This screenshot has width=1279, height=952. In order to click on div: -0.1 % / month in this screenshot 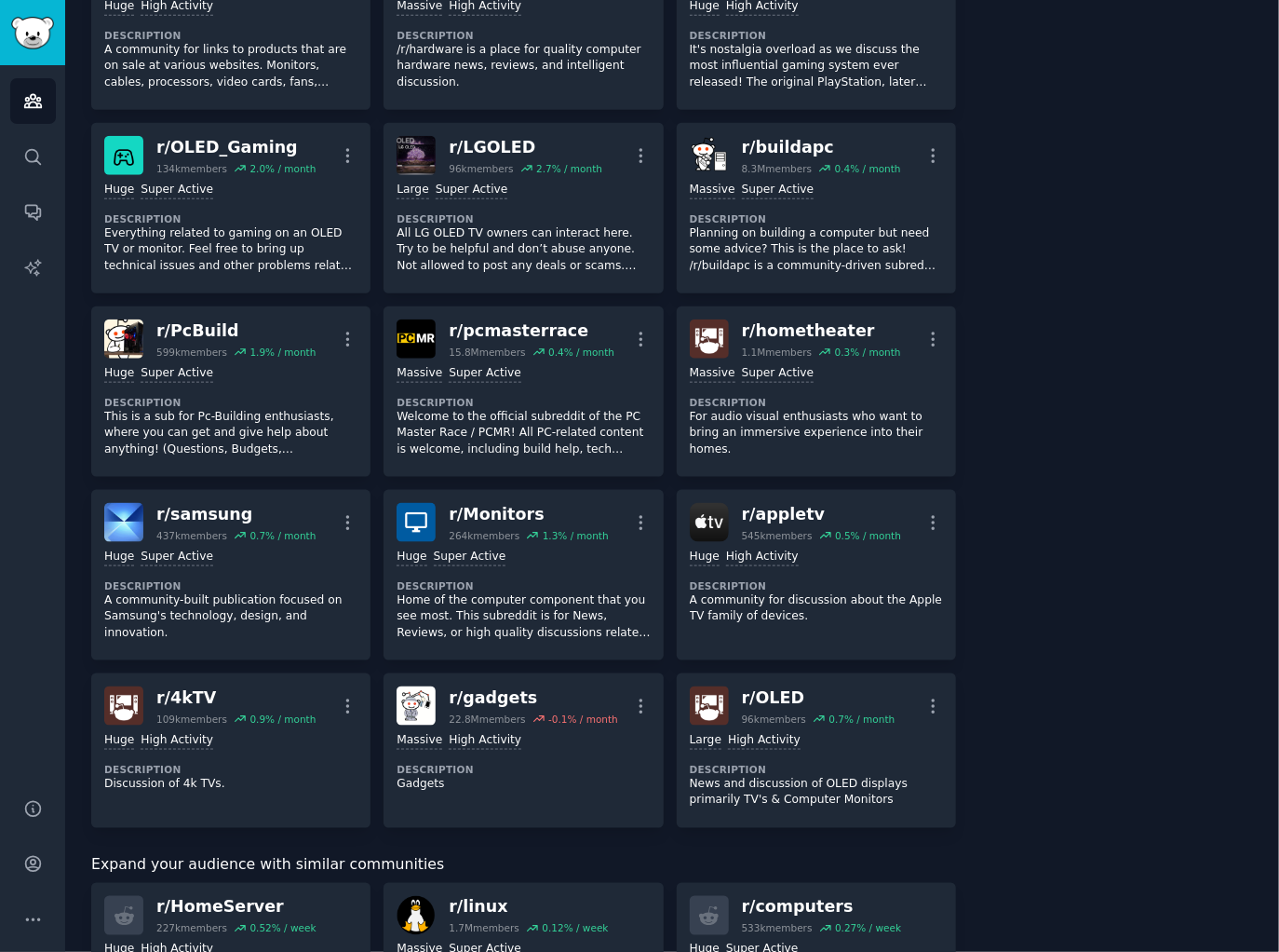, I will do `click(583, 719)`.